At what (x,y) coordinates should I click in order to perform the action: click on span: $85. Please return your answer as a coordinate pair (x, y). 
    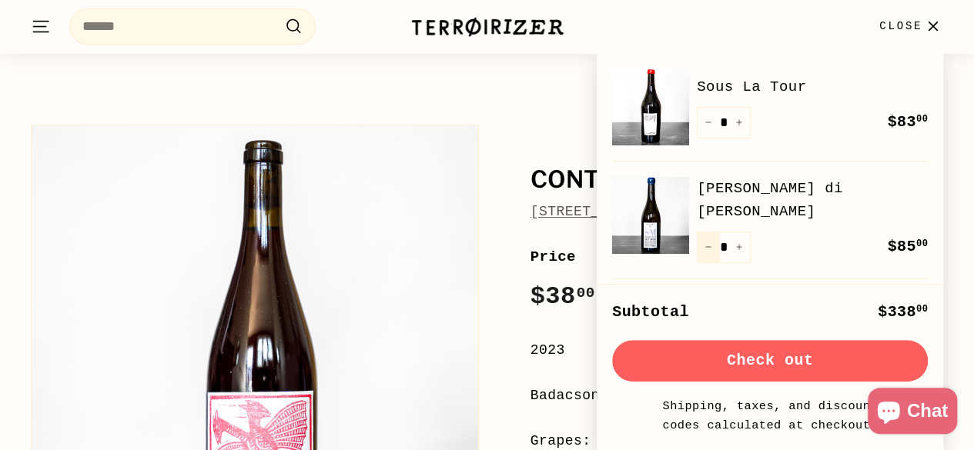
    Looking at the image, I should click on (907, 246).